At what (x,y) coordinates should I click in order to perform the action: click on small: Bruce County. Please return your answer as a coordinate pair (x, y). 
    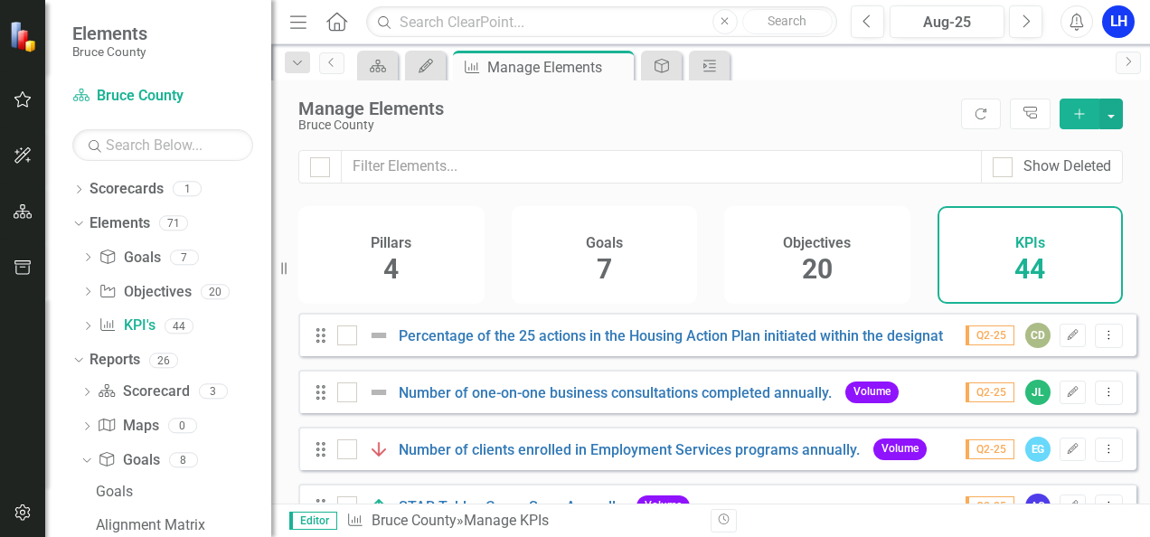
    Looking at the image, I should click on (109, 52).